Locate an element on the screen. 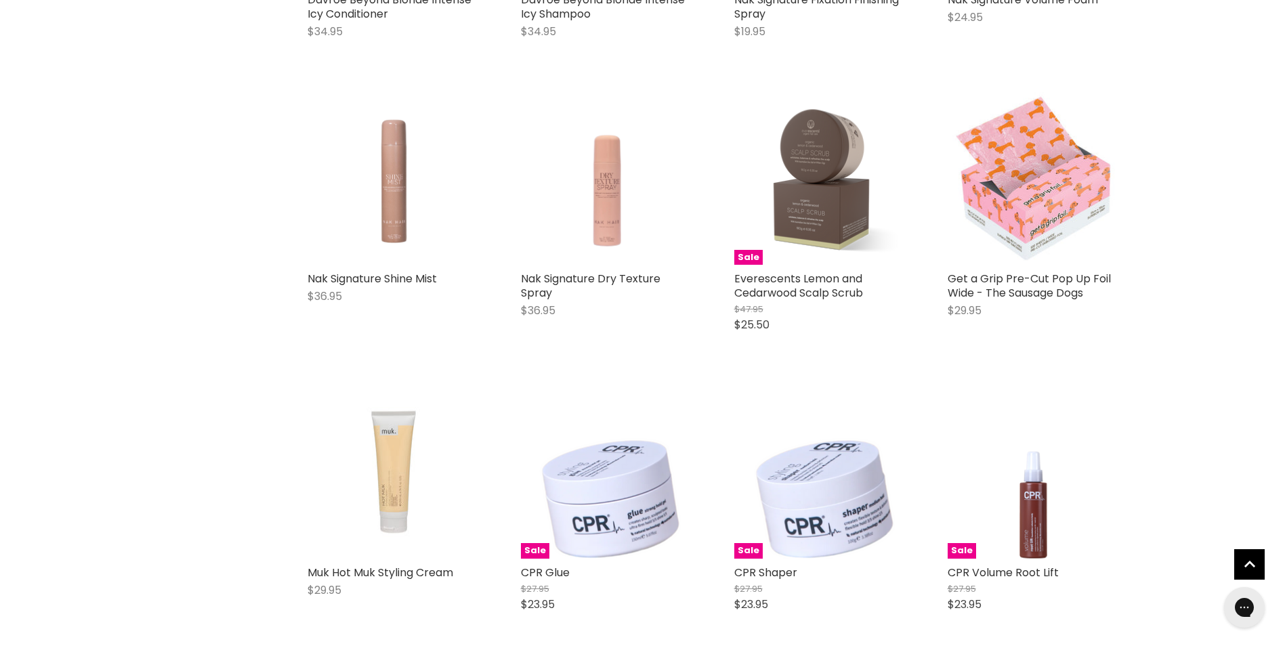 The image size is (1285, 646). a: Everescents Lemon and Cedarwood Scalp Scrub is located at coordinates (799, 286).